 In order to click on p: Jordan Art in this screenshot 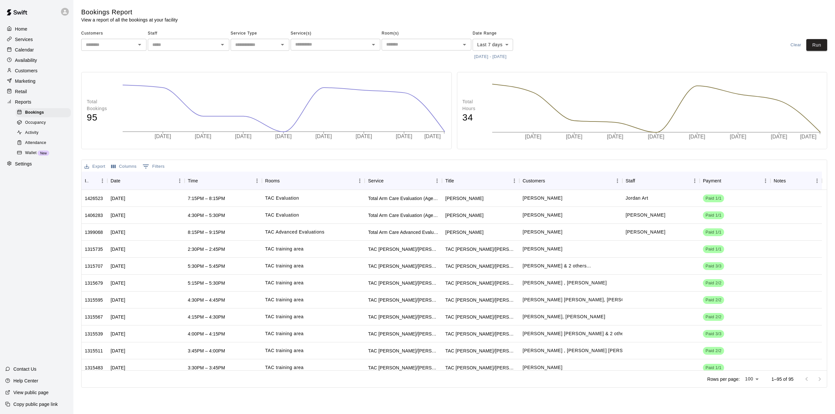, I will do `click(636, 198)`.